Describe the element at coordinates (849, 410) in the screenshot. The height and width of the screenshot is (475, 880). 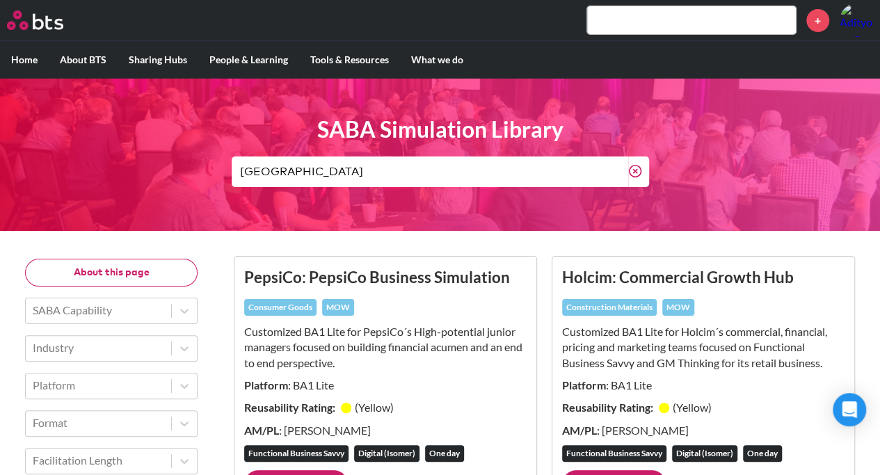
I see `div: Open Intercom Messenger` at that location.